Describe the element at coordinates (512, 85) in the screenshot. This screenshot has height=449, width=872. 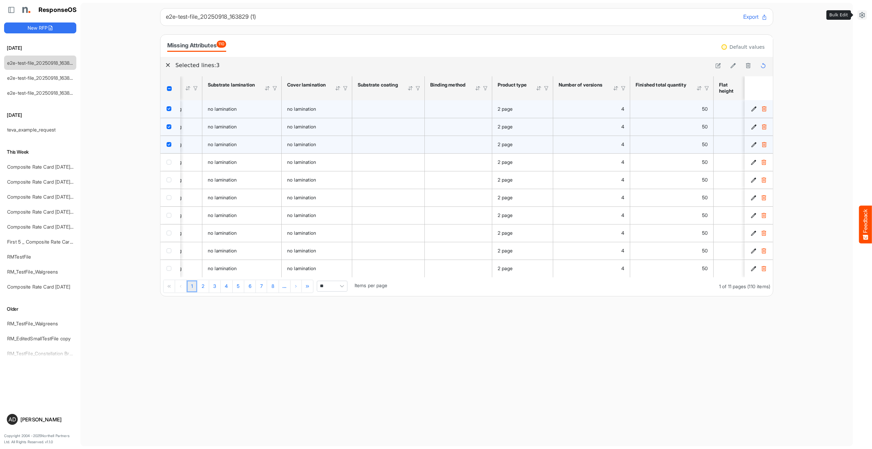
I see `div: Product type` at that location.